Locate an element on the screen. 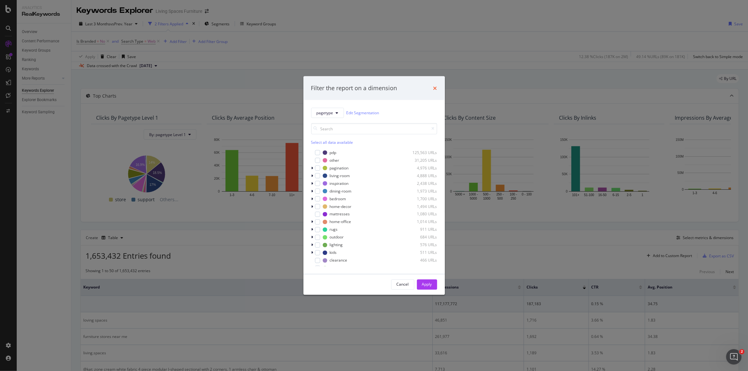  div: clearance is located at coordinates (338, 261).